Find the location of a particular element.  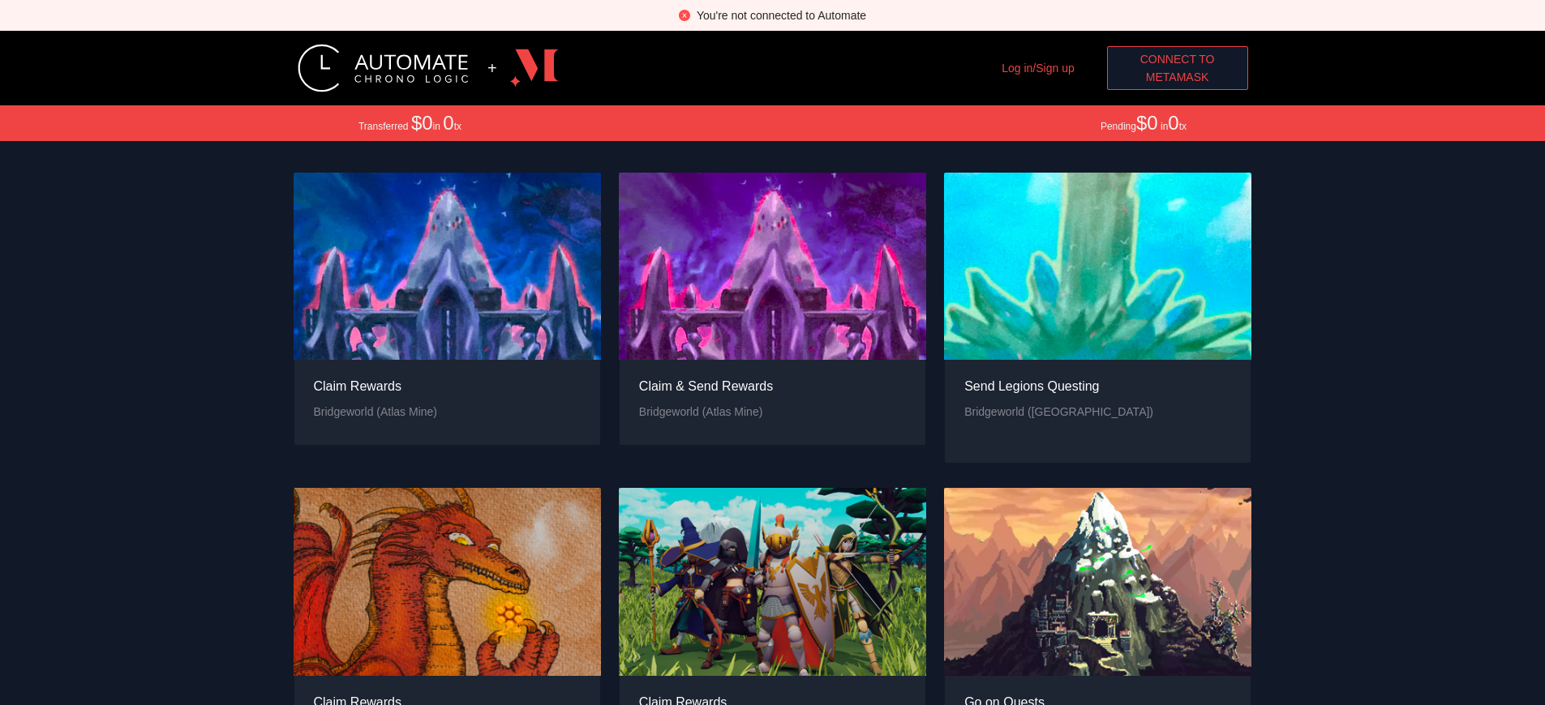

a: Log in/Sign up is located at coordinates (1038, 68).